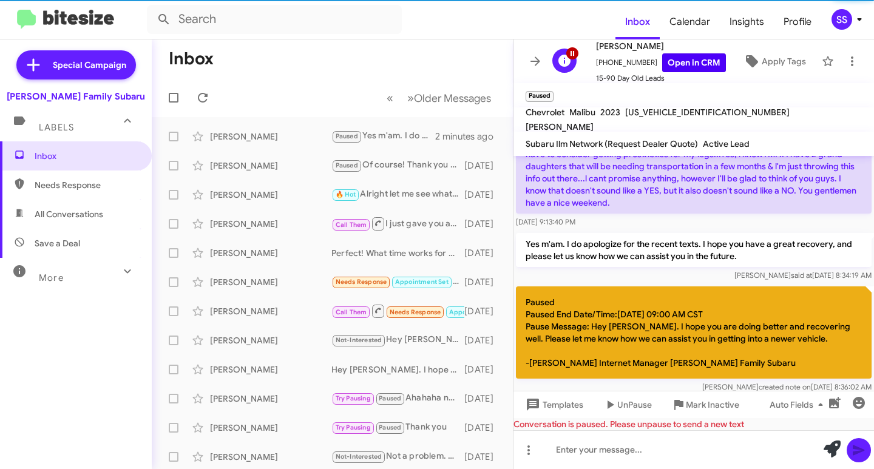  I want to click on span: said at, so click(801, 275).